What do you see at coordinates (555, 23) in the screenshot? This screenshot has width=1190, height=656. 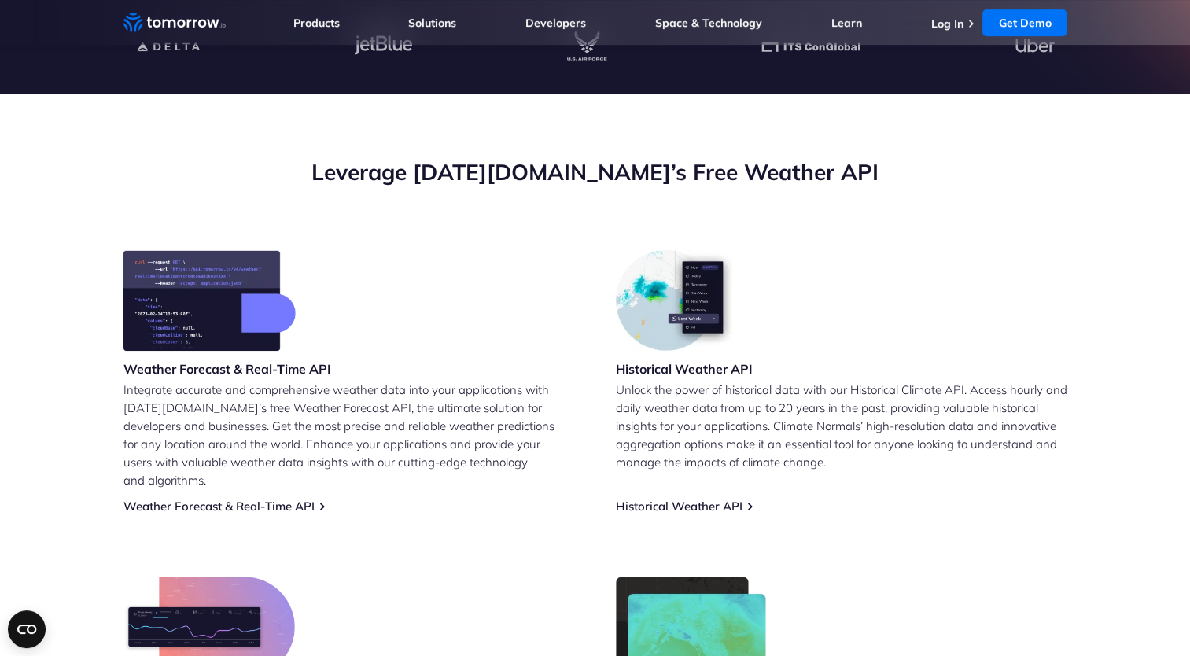 I see `a: Developers` at bounding box center [555, 23].